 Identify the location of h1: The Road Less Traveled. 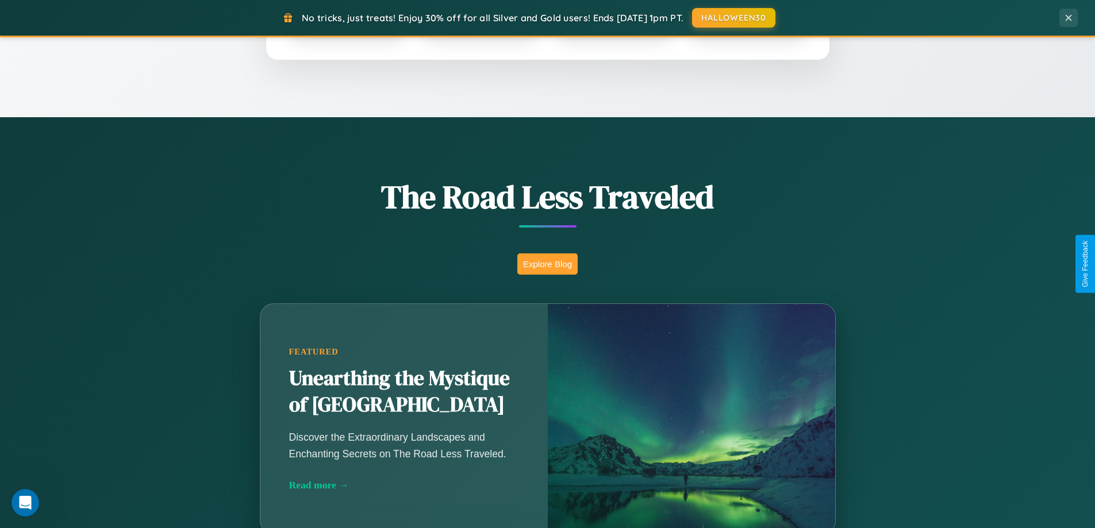
(548, 197).